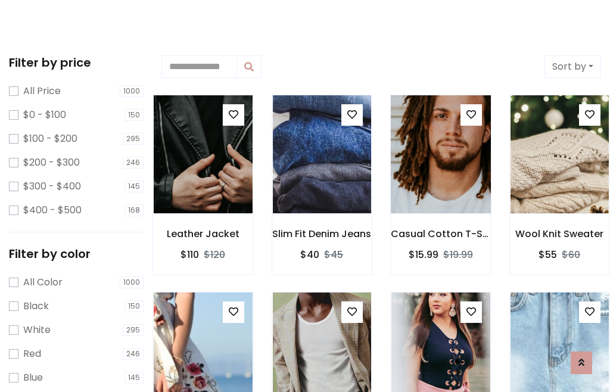 This screenshot has height=392, width=610. What do you see at coordinates (33, 378) in the screenshot?
I see `label: Blue` at bounding box center [33, 378].